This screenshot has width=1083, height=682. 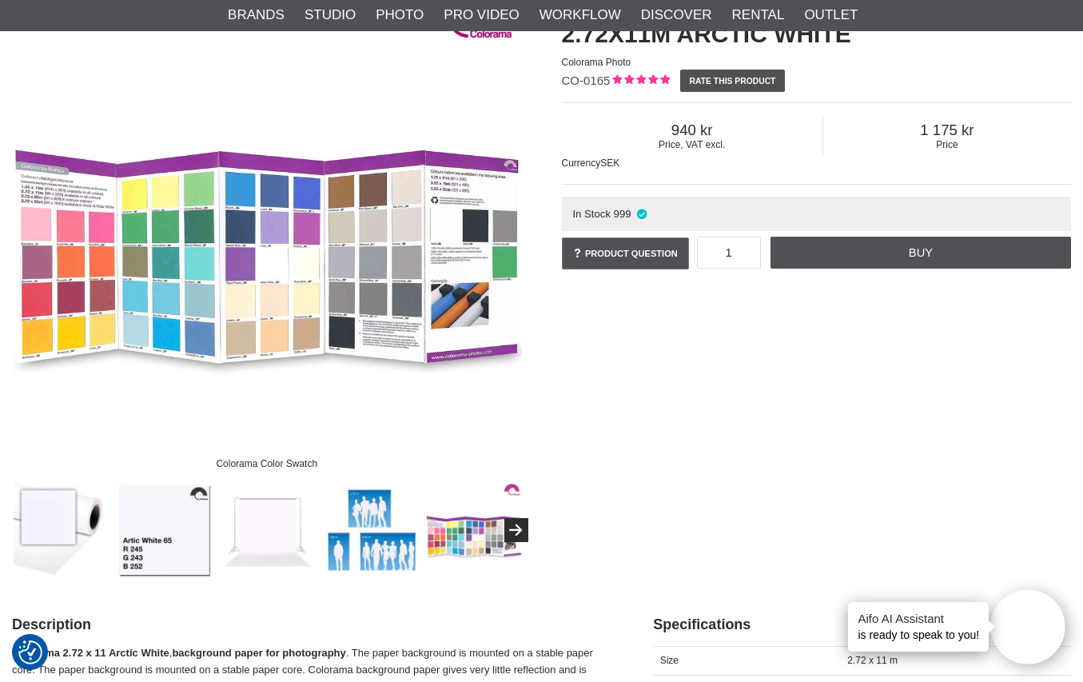 What do you see at coordinates (90, 652) in the screenshot?
I see `strong: Colorama 2.72 x 11 Arctic White` at bounding box center [90, 652].